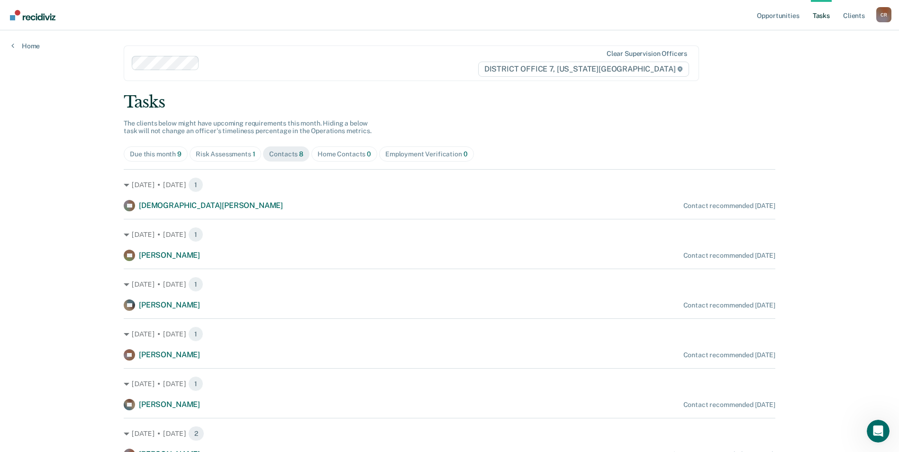  What do you see at coordinates (18, 314) in the screenshot?
I see `button: Emoji picker` at bounding box center [18, 314].